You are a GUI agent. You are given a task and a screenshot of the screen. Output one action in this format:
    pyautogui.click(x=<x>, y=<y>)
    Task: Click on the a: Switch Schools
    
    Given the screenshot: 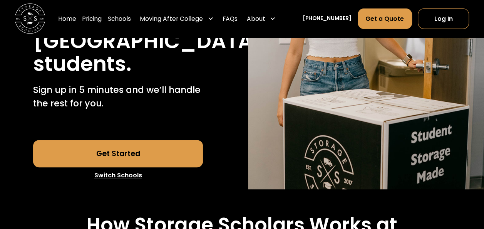 What is the action you would take?
    pyautogui.click(x=118, y=175)
    